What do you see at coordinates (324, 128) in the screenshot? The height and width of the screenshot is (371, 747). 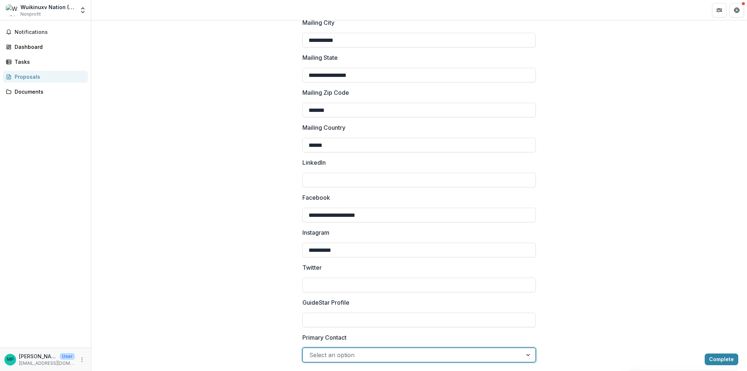 I see `p: Mailing Country` at bounding box center [324, 128].